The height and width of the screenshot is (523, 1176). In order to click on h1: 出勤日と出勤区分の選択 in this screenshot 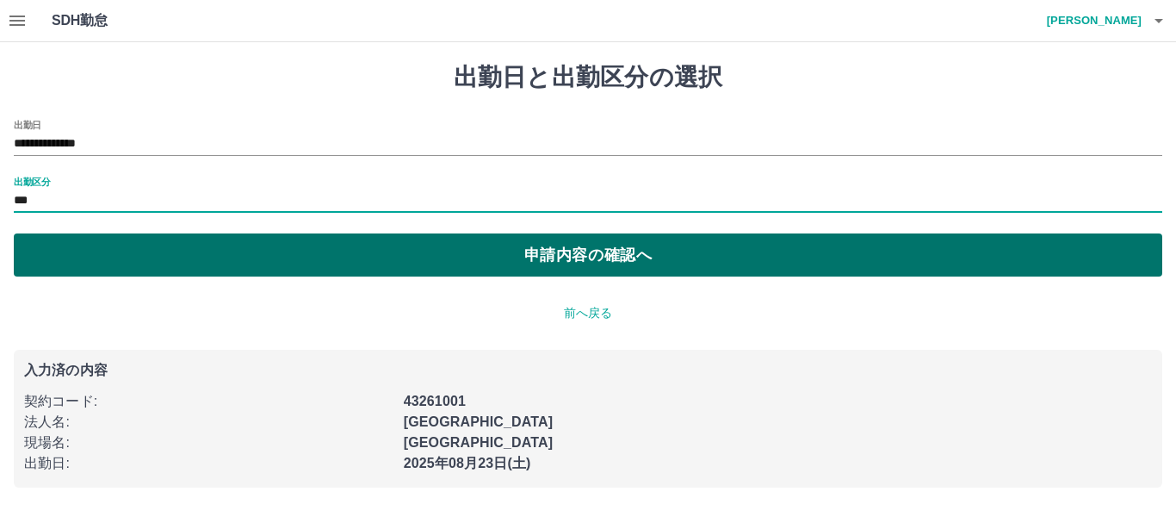, I will do `click(588, 77)`.